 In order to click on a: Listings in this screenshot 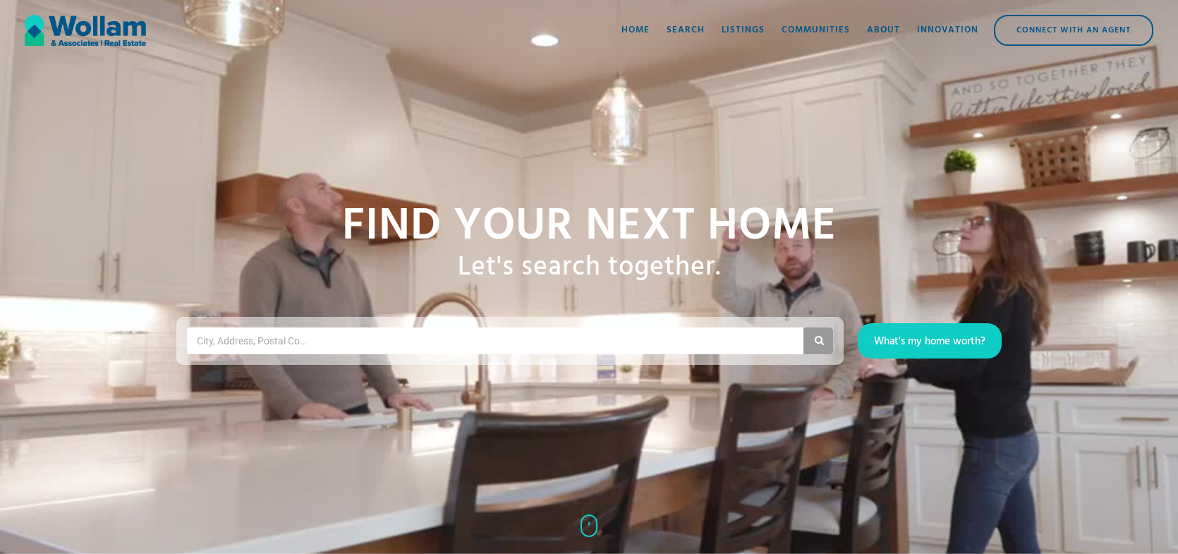, I will do `click(743, 30)`.